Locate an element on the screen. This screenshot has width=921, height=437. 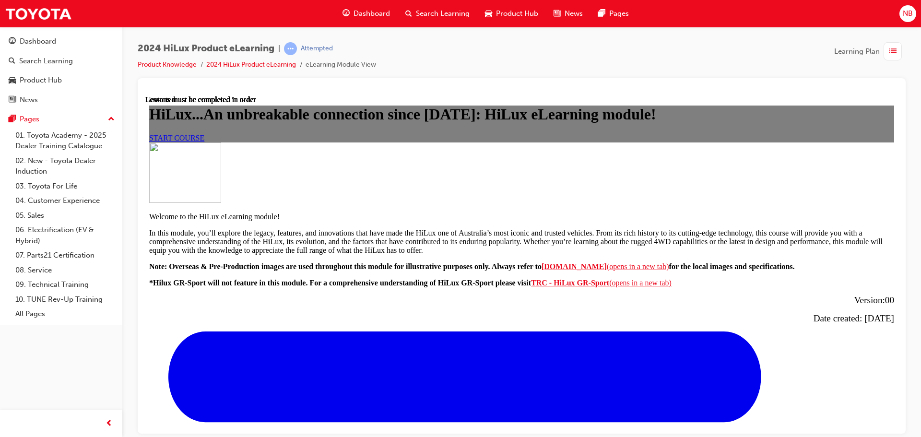
span: prev-icon is located at coordinates (109, 424).